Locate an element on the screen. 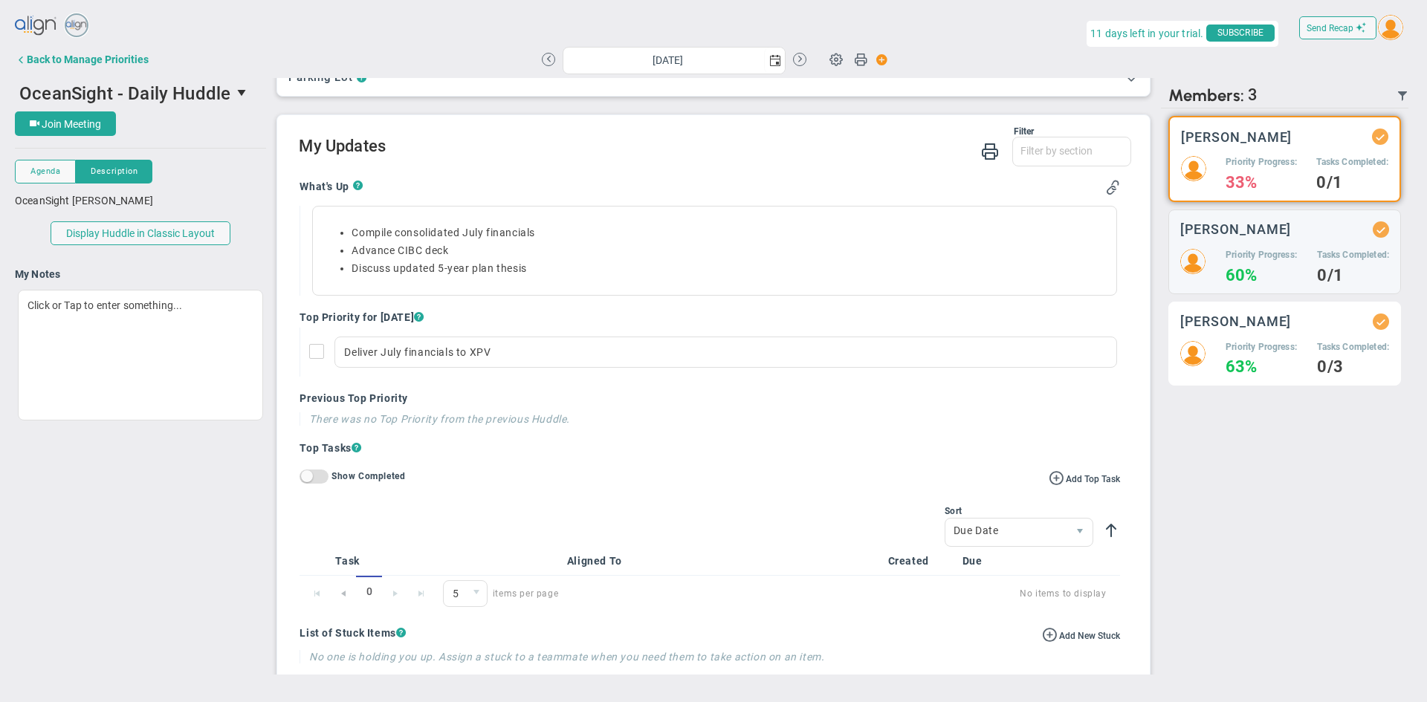 The image size is (1427, 702). button: Agenda is located at coordinates (45, 172).